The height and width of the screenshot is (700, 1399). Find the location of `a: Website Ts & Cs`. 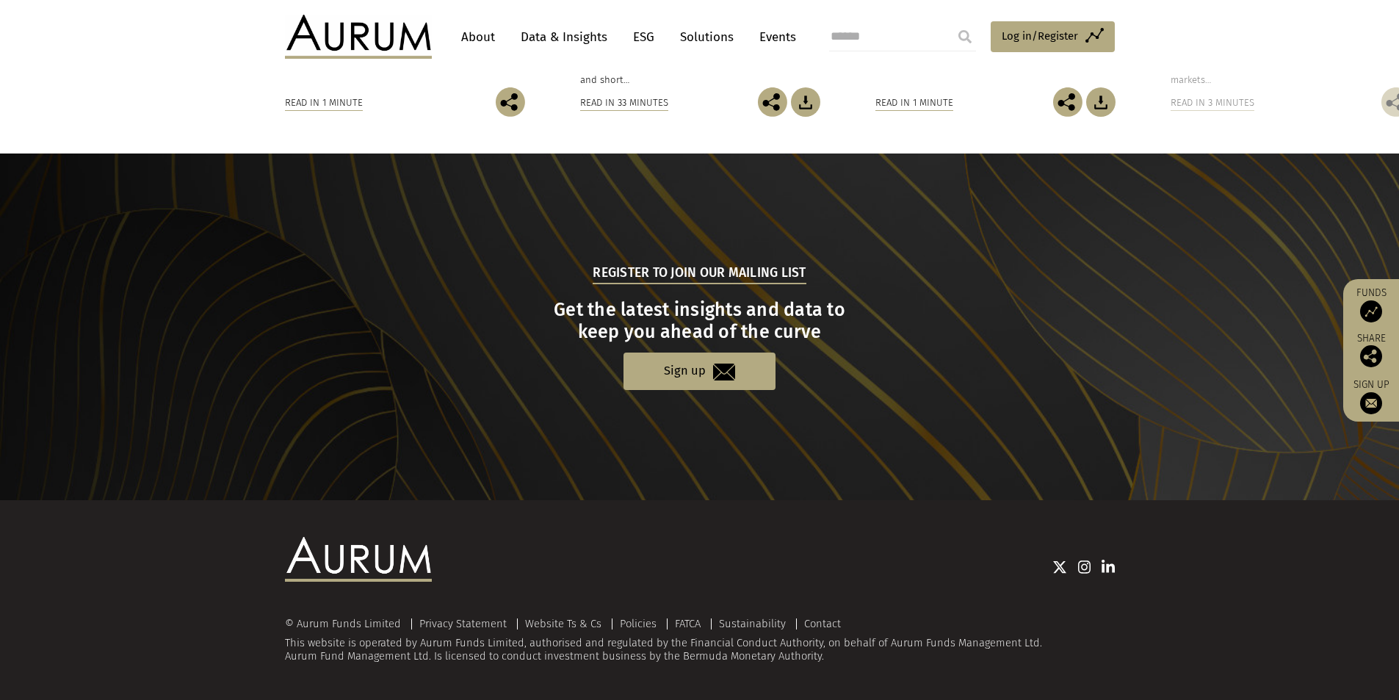

a: Website Ts & Cs is located at coordinates (563, 623).